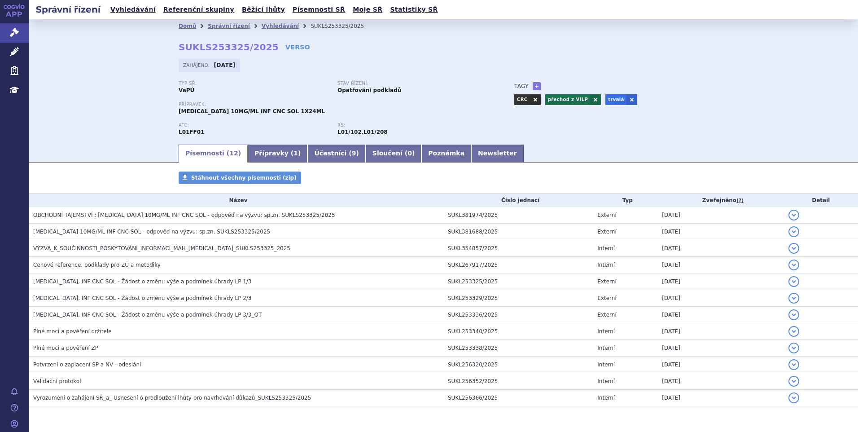 Image resolution: width=858 pixels, height=432 pixels. I want to click on td: SUKL253329/2025, so click(518, 298).